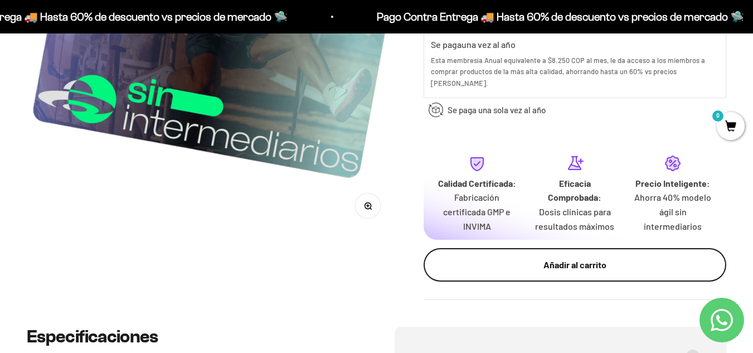 This screenshot has height=353, width=753. Describe the element at coordinates (575, 265) in the screenshot. I see `div: Añadir al carrito` at that location.